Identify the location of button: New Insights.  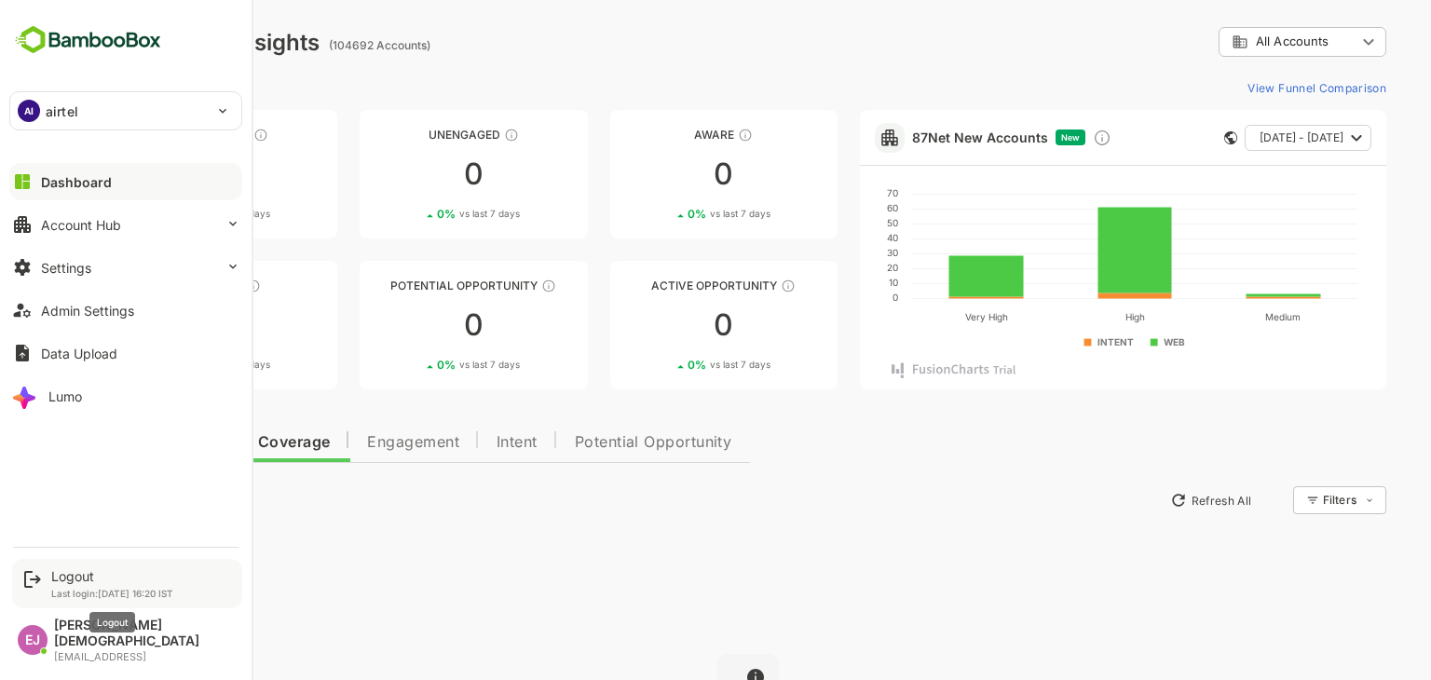
(113, 500).